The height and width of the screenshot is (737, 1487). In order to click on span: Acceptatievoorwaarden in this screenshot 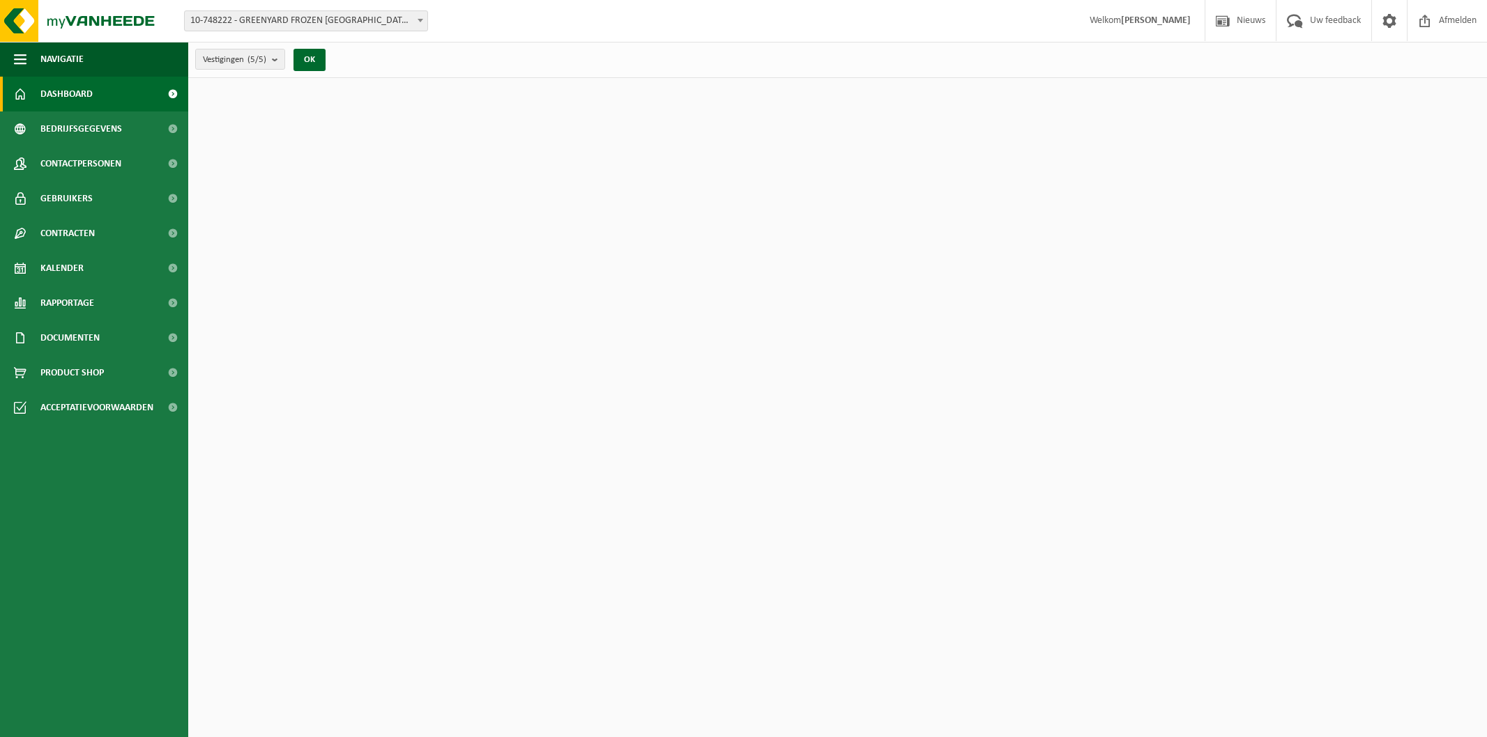, I will do `click(97, 408)`.